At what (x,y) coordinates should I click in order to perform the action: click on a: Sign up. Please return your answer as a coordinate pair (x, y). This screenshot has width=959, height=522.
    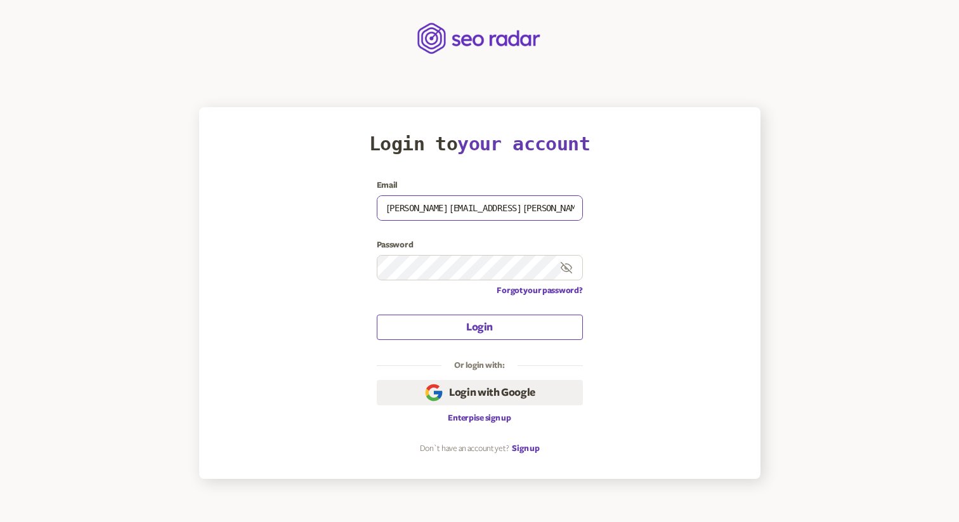
    Looking at the image, I should click on (525, 449).